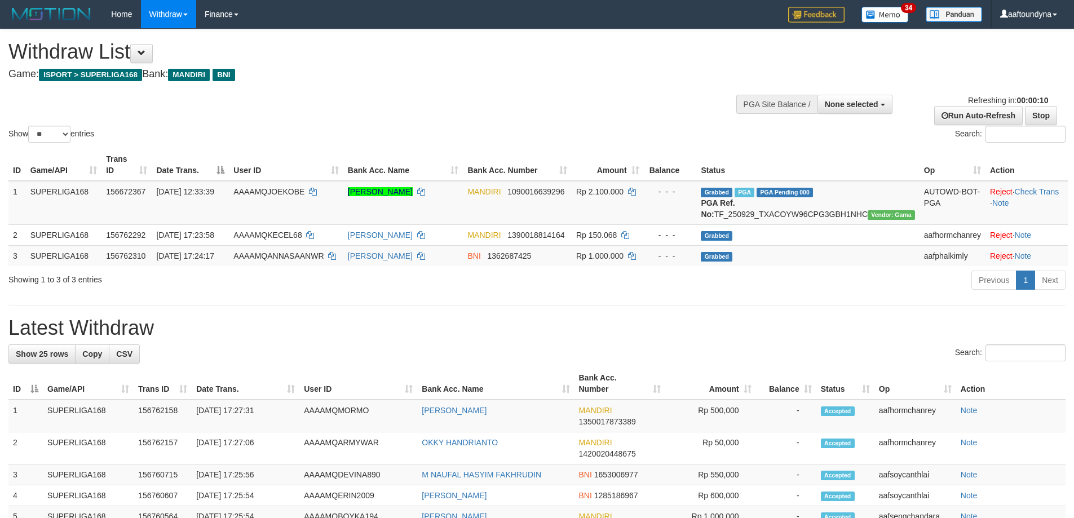  Describe the element at coordinates (710, 496) in the screenshot. I see `td: Rp 600,000` at that location.